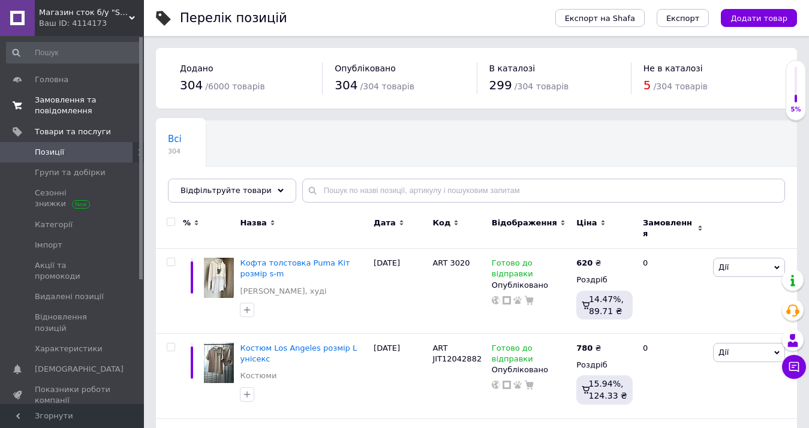 This screenshot has height=428, width=809. I want to click on span: ART JIT12042882, so click(457, 353).